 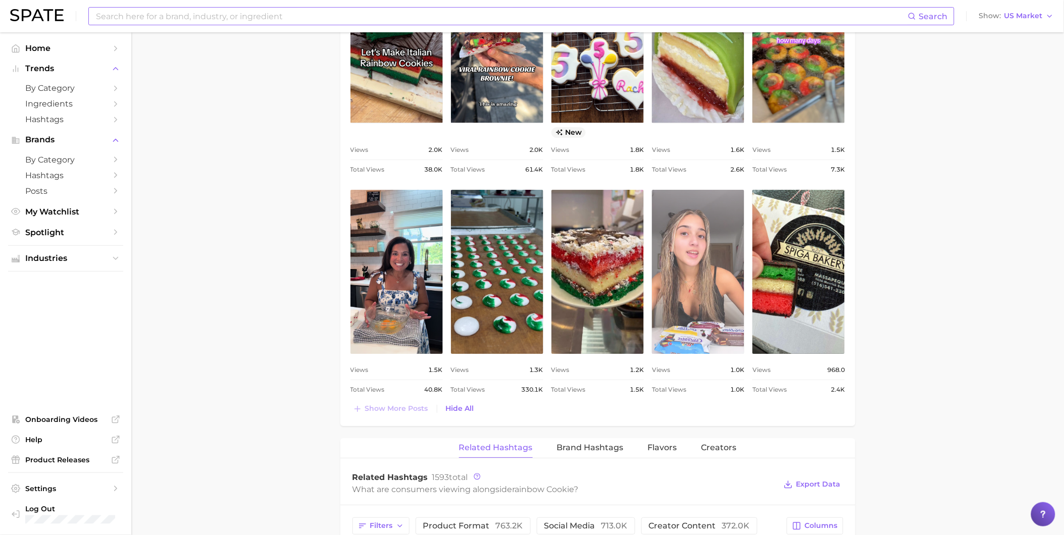 What do you see at coordinates (381, 526) in the screenshot?
I see `span: Filters` at bounding box center [381, 526].